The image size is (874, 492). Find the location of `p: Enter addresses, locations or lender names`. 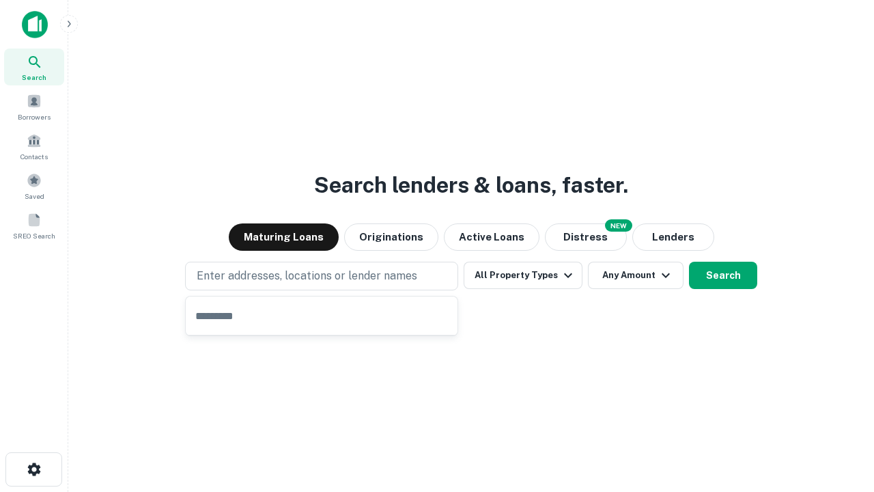

p: Enter addresses, locations or lender names is located at coordinates (307, 276).